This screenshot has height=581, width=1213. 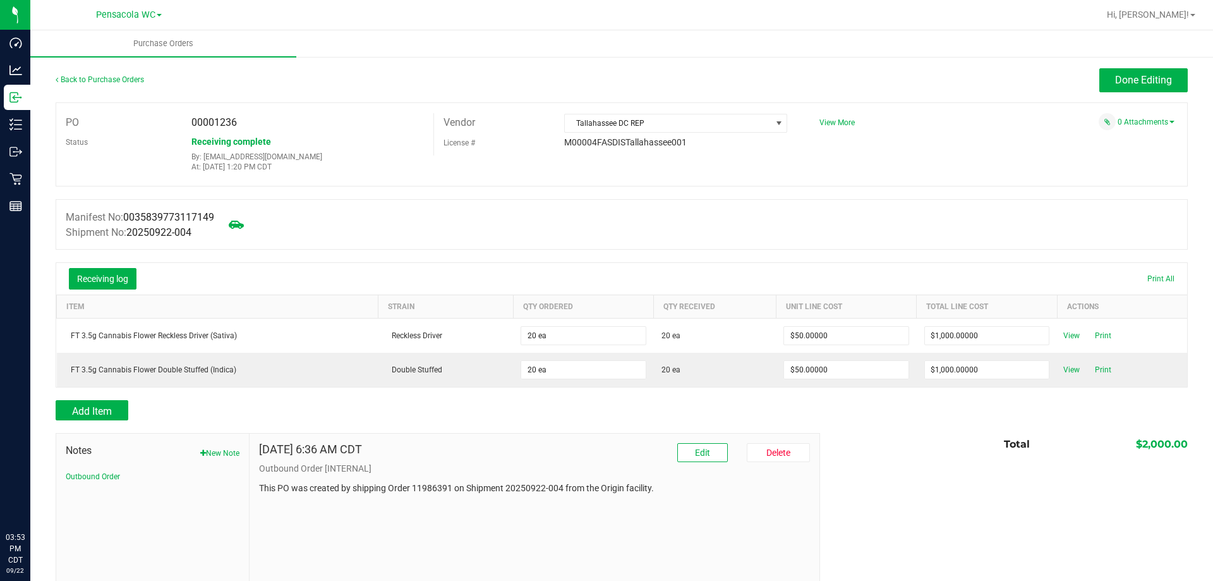 What do you see at coordinates (217, 336) in the screenshot?
I see `div: FT 3.5g Cannabis Flower Reckless Driver (Sativa)` at bounding box center [217, 336].